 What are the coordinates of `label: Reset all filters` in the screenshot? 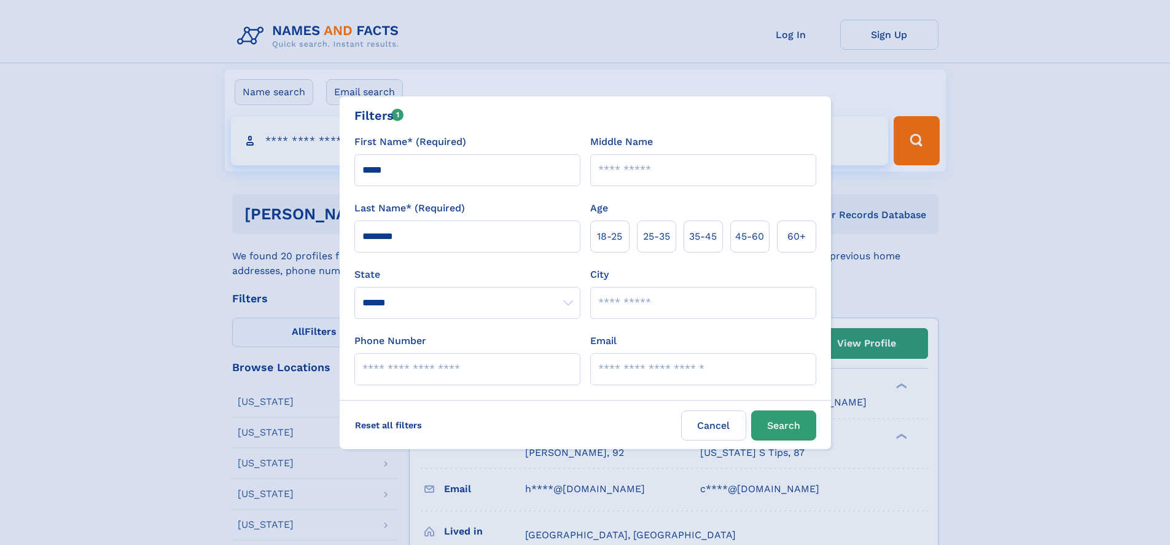 It's located at (388, 425).